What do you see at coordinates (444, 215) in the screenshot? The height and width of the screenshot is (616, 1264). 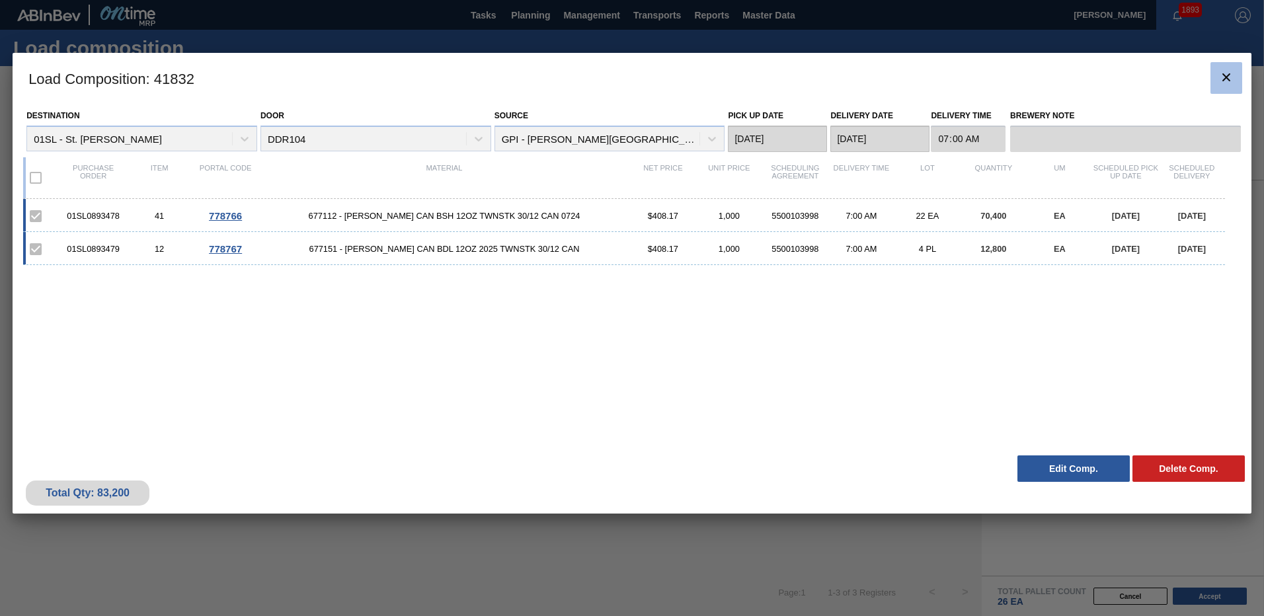 I see `span: 677112 - CARR CAN BSH 12OZ TWNSTK 30/12 CAN 0724` at bounding box center [444, 215].